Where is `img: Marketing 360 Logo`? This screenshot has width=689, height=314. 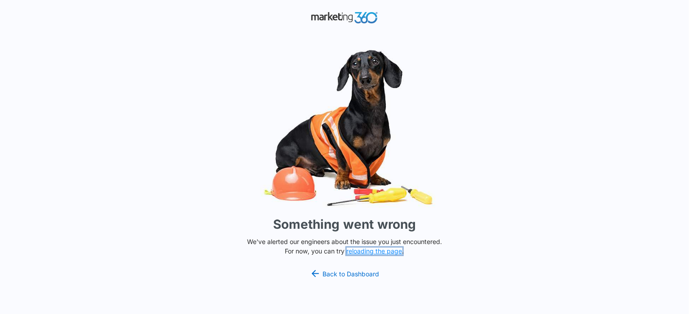 img: Marketing 360 Logo is located at coordinates (344, 18).